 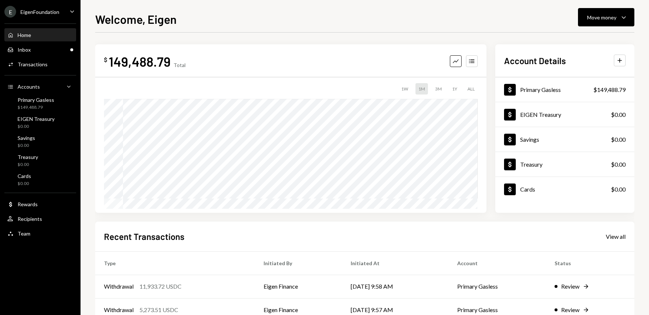 What do you see at coordinates (24, 233) in the screenshot?
I see `div: Team` at bounding box center [24, 233].